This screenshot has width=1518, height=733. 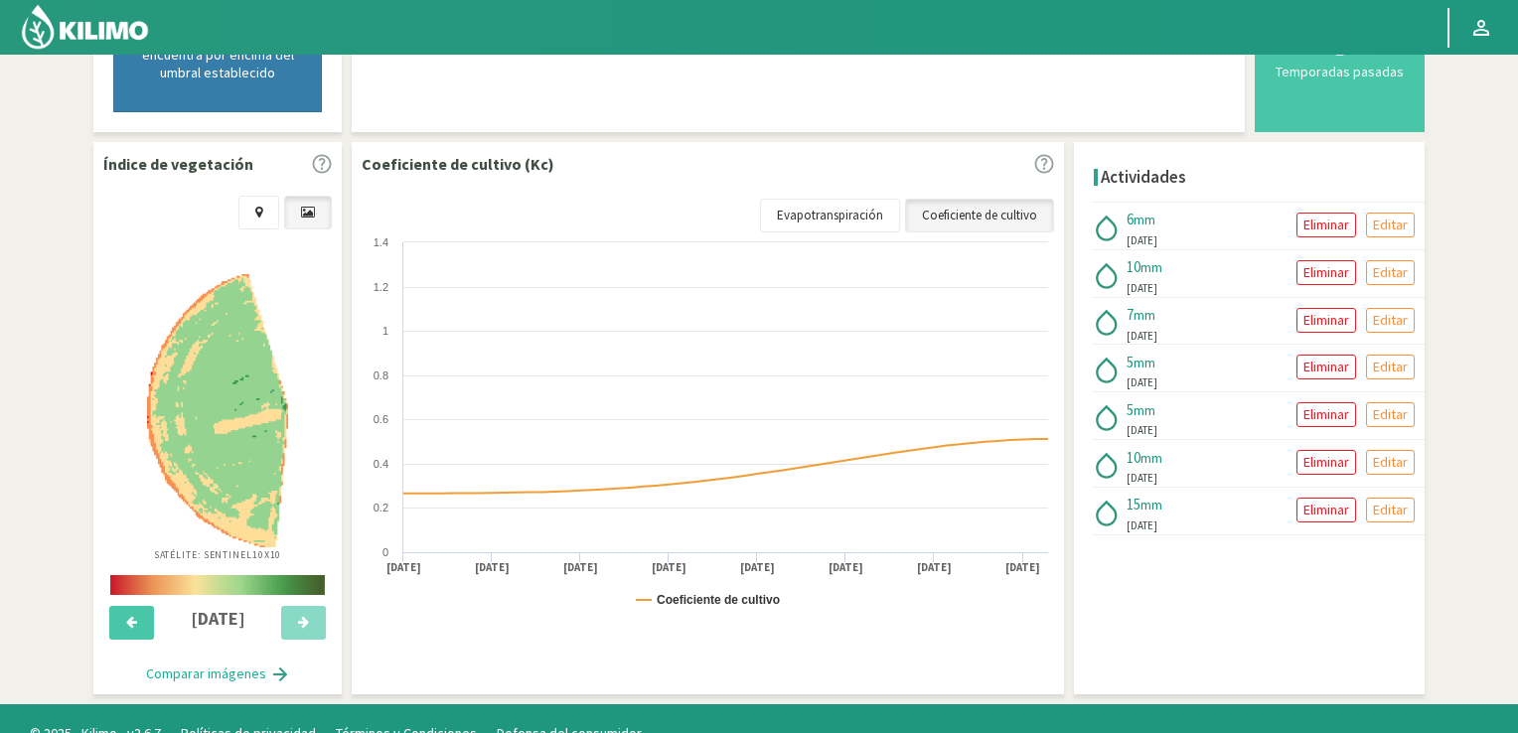 What do you see at coordinates (385, 552) in the screenshot?
I see `text: 0` at bounding box center [385, 552].